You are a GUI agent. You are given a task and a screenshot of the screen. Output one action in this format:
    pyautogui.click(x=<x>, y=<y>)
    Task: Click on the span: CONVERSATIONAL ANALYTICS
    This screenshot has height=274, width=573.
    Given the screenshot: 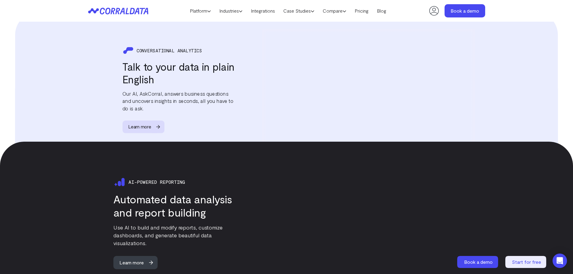 What is the action you would take?
    pyautogui.click(x=169, y=50)
    